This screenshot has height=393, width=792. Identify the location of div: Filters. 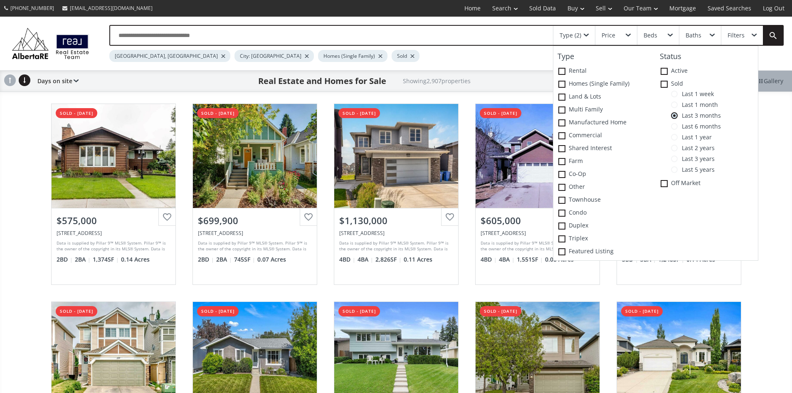
(736, 35).